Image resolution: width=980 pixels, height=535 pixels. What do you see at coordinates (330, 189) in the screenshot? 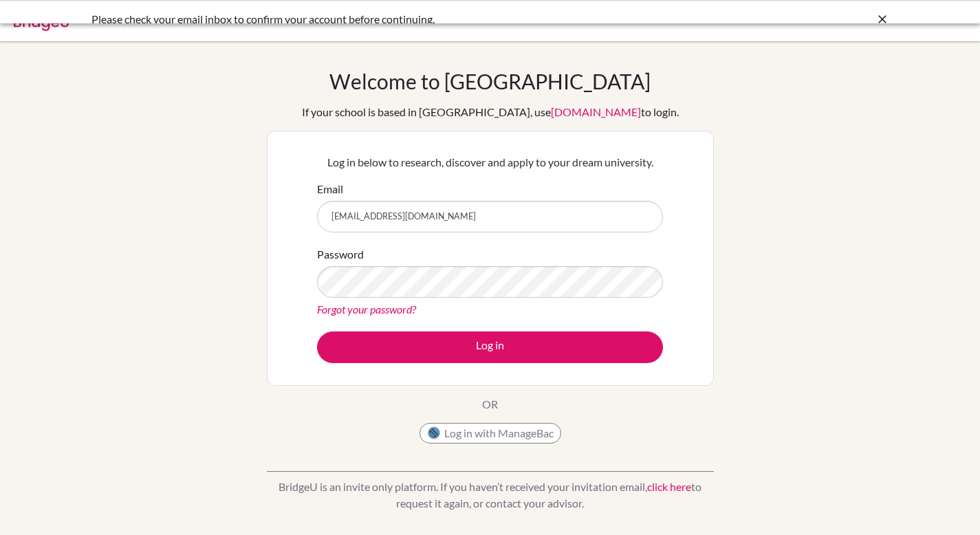
I see `label: Email` at bounding box center [330, 189].